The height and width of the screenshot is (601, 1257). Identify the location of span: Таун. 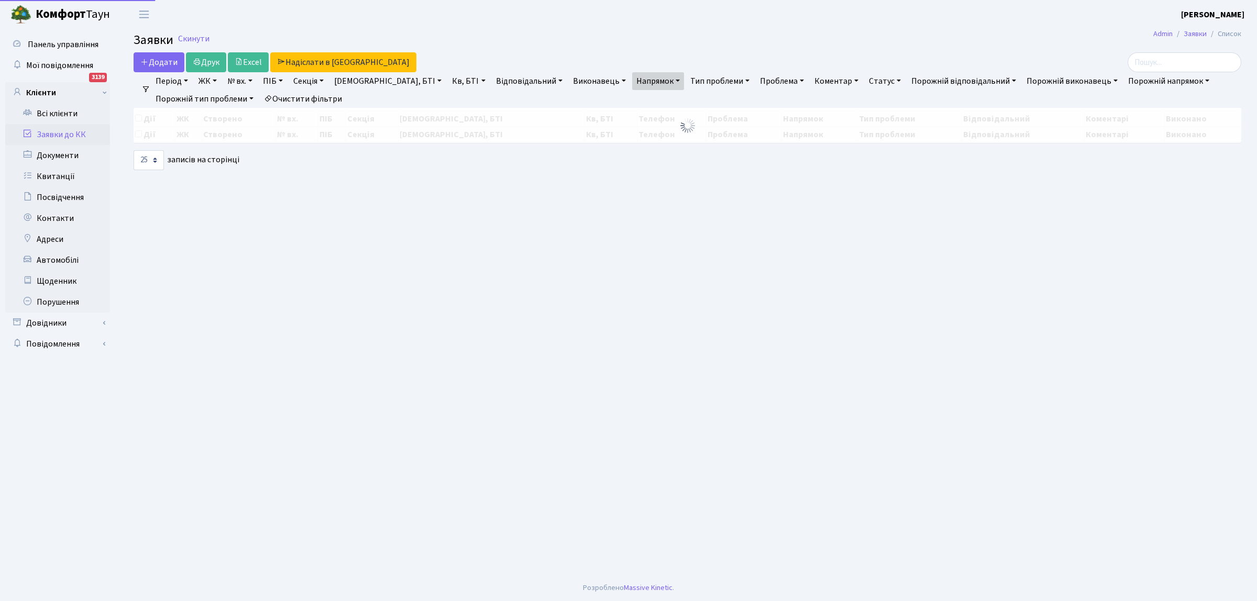
(73, 15).